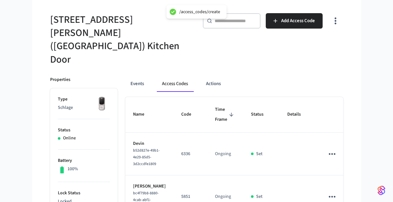 The height and width of the screenshot is (202, 393). I want to click on span: Details, so click(298, 114).